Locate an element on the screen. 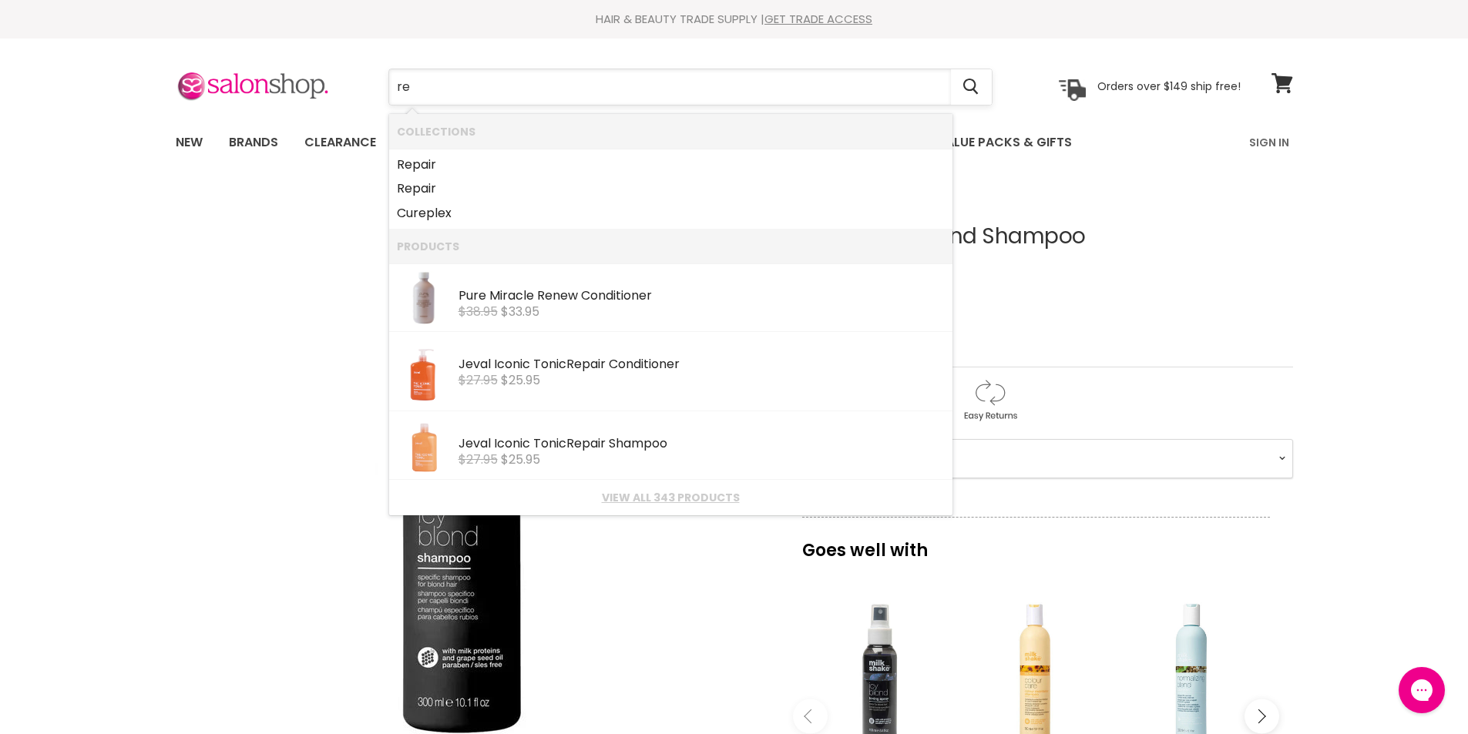  div: Jeval Iconic Tonic air Shampoo is located at coordinates (701, 445).